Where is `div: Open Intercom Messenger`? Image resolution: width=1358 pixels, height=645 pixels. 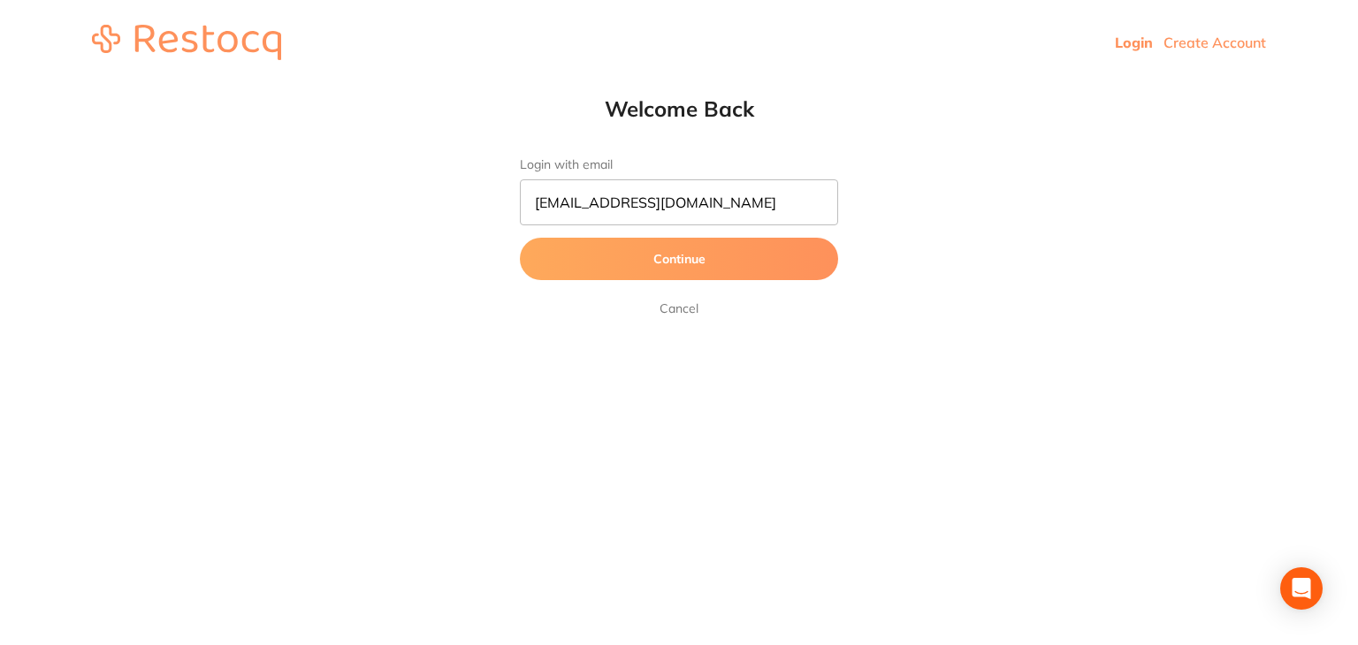
div: Open Intercom Messenger is located at coordinates (1301, 589).